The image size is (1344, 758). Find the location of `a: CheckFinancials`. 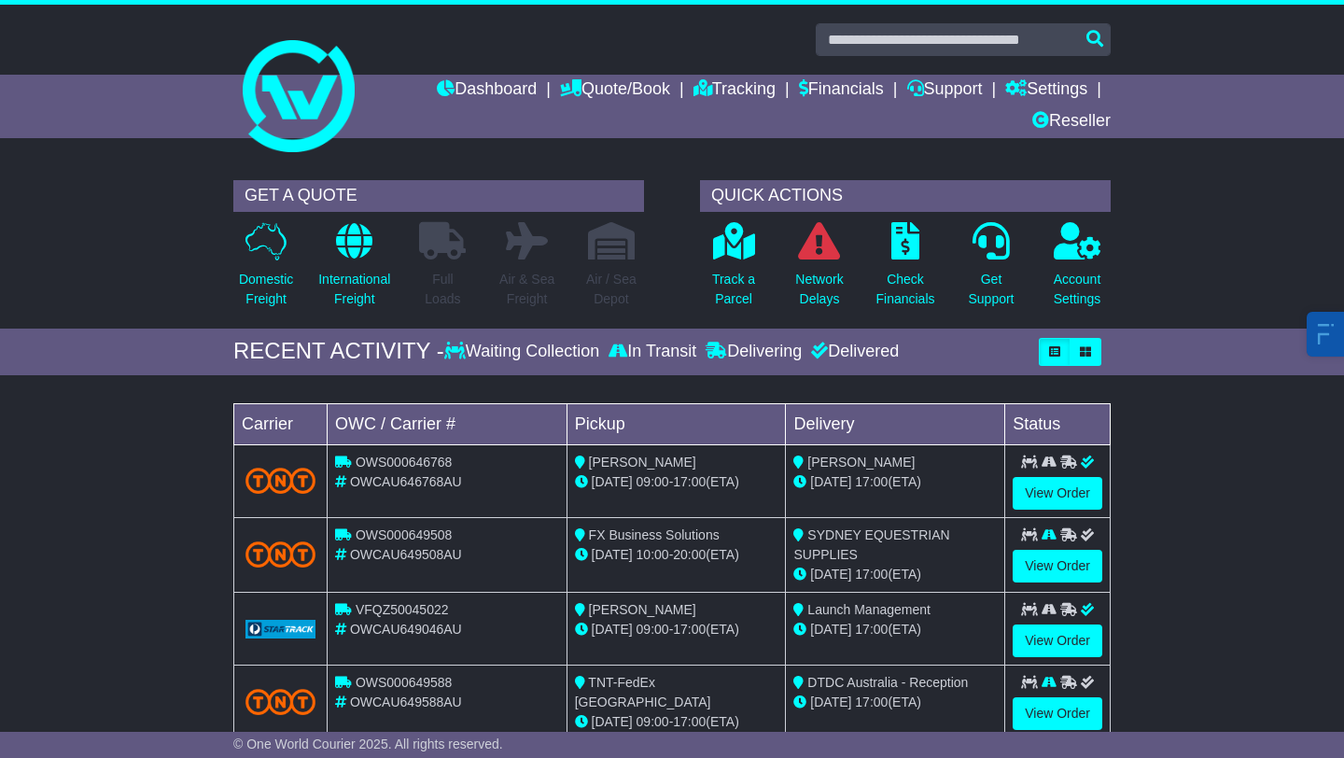

a: CheckFinancials is located at coordinates (905, 270).